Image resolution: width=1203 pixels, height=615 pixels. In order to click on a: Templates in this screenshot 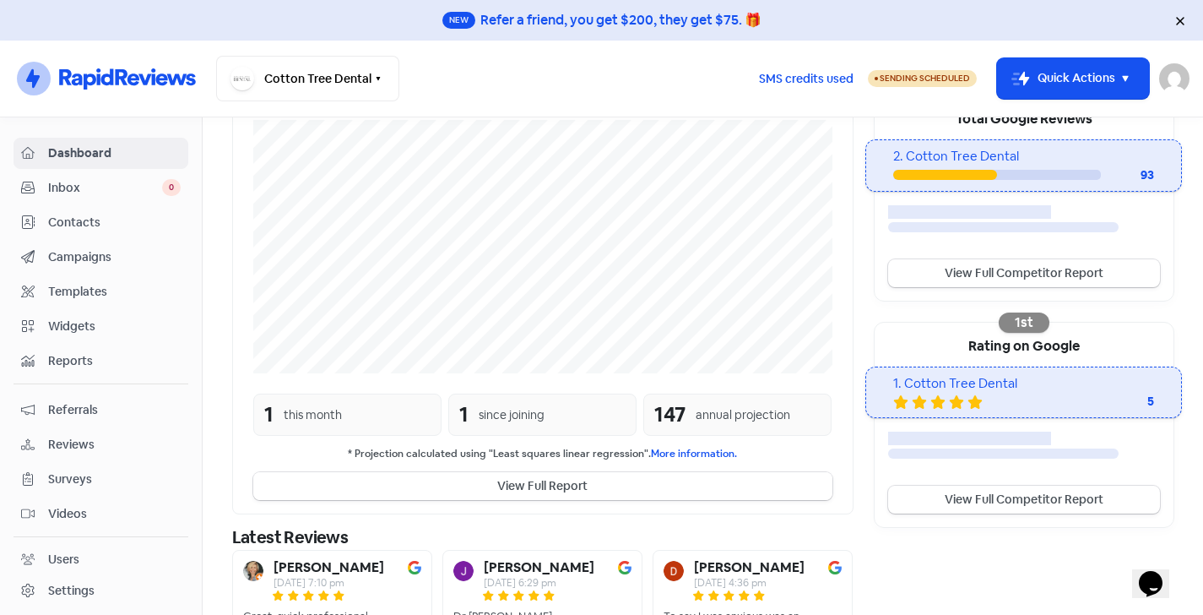, I will do `click(100, 291)`.